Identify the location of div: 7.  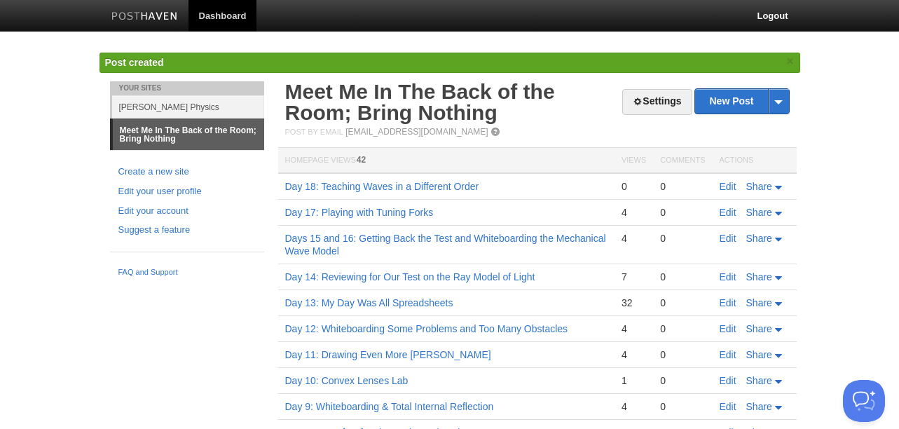
(634, 277).